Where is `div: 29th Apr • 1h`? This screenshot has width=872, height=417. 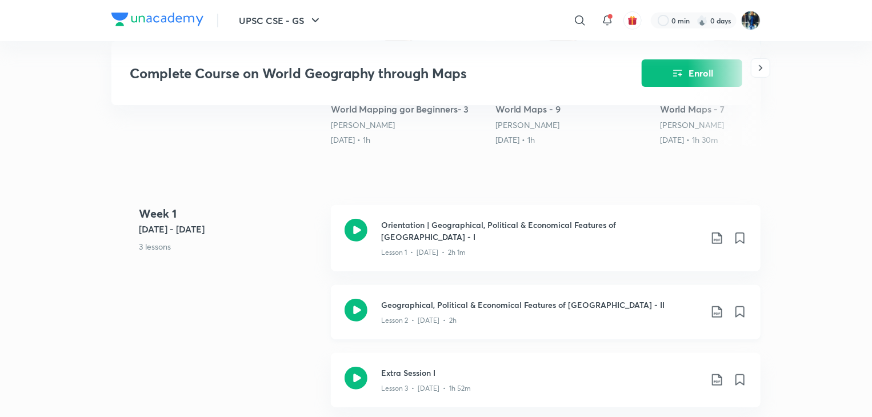 div: 29th Apr • 1h is located at coordinates (573, 140).